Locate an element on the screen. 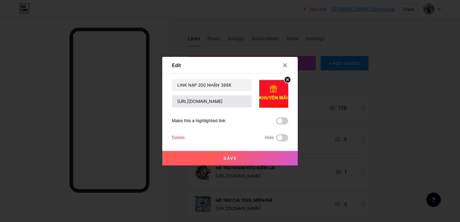 The image size is (460, 222). span: Hide is located at coordinates (269, 138).